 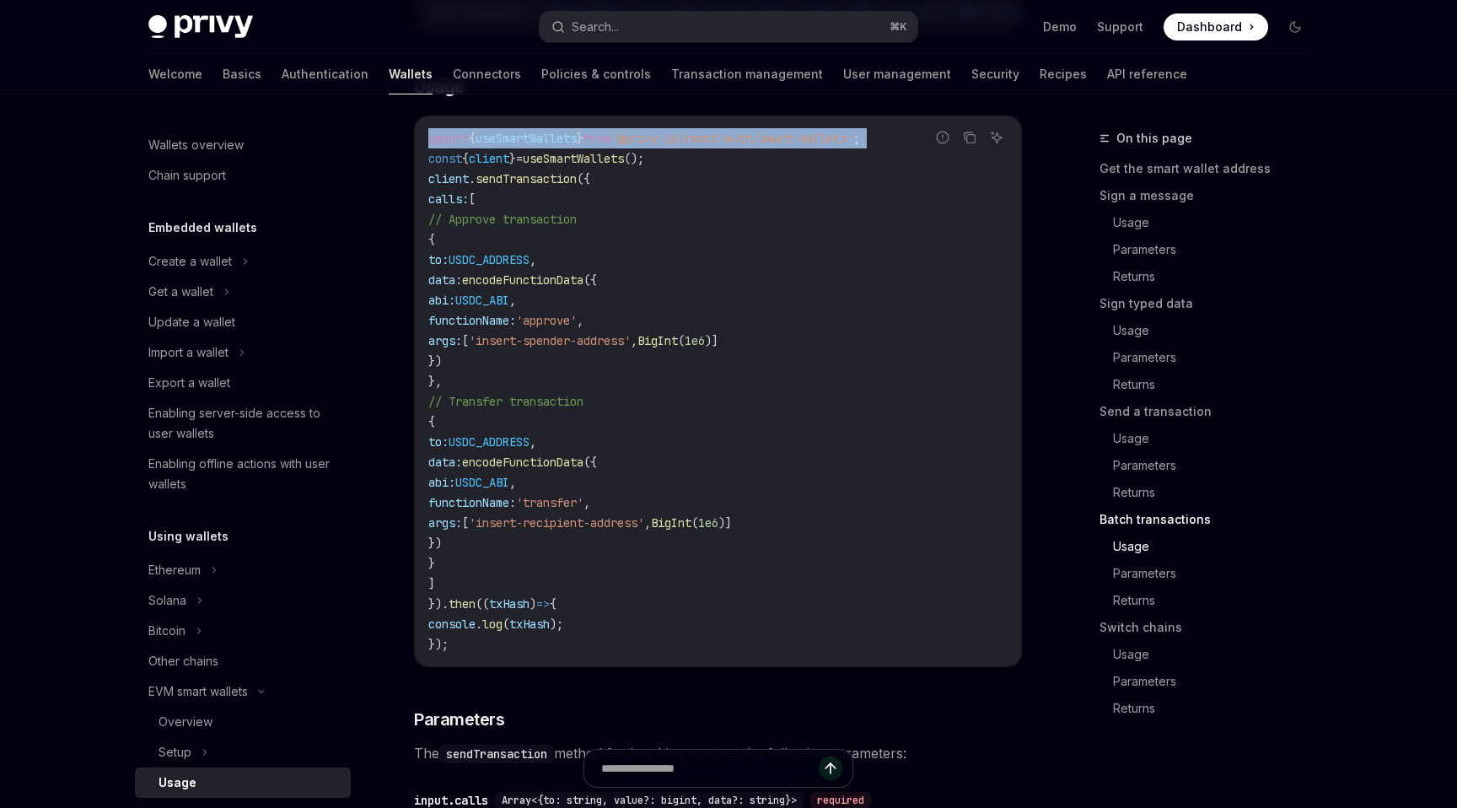 I want to click on span: 'approve', so click(x=546, y=320).